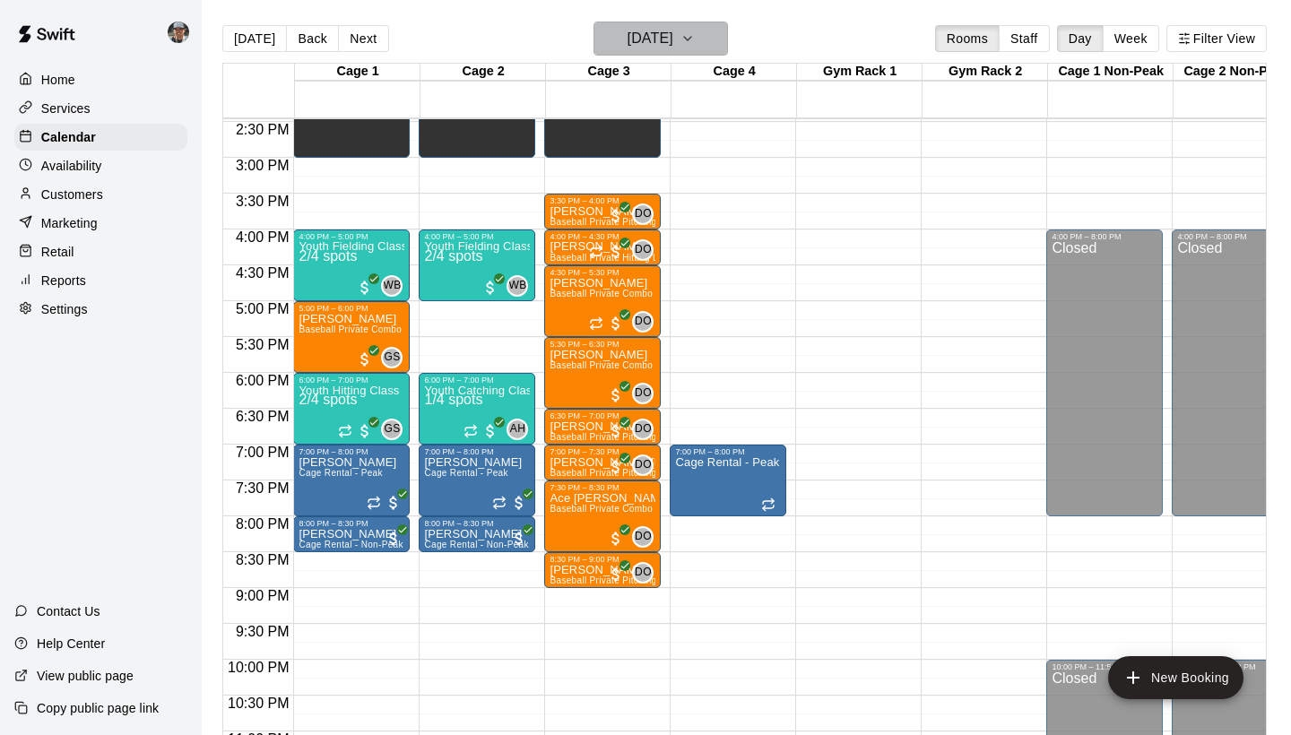 The width and height of the screenshot is (1291, 735). Describe the element at coordinates (98, 708) in the screenshot. I see `p: Copy public page link` at that location.